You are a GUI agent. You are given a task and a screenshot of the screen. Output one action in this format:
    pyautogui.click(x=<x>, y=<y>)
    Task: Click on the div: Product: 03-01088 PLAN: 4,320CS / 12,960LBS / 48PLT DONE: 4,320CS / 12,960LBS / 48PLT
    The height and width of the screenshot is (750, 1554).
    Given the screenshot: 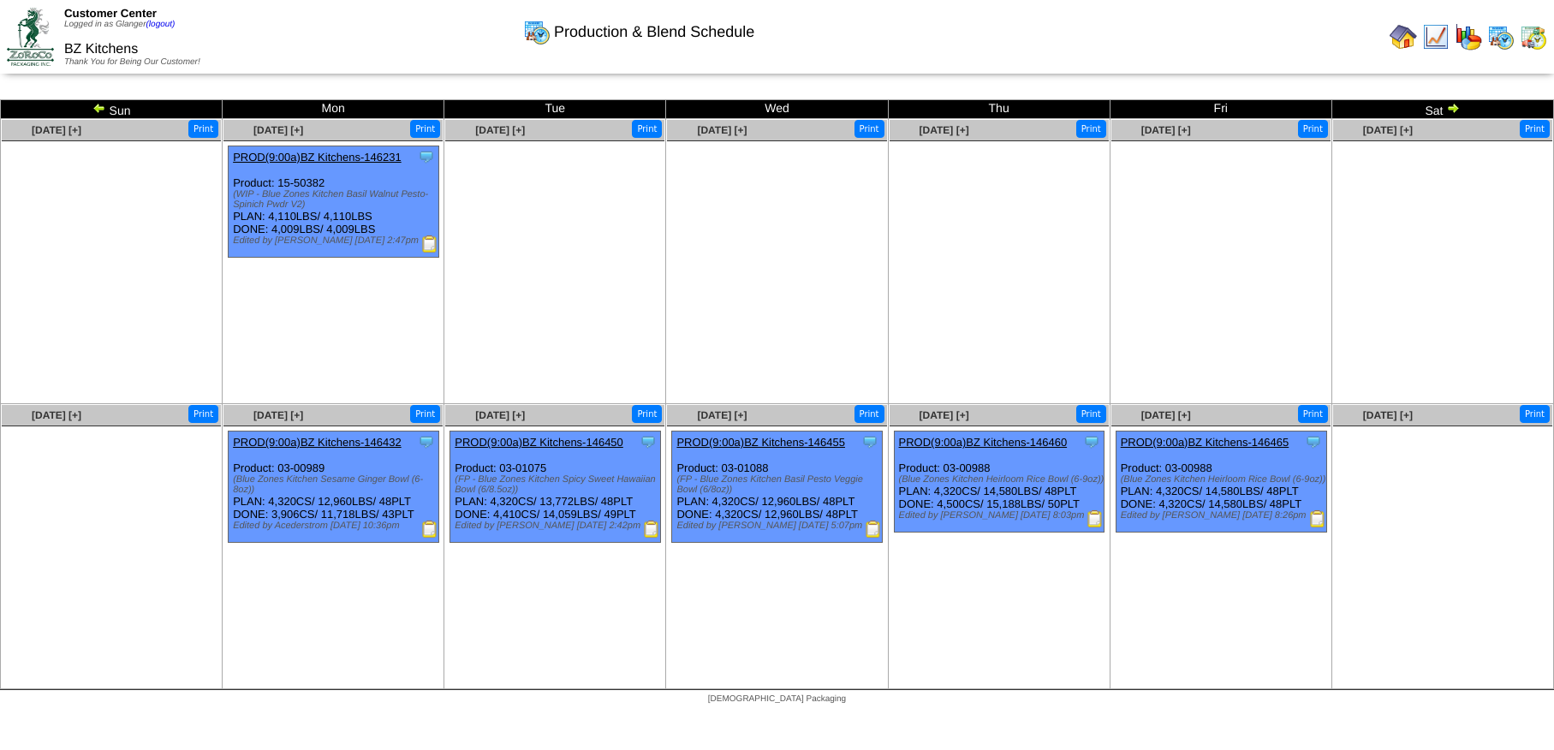 What is the action you would take?
    pyautogui.click(x=777, y=487)
    